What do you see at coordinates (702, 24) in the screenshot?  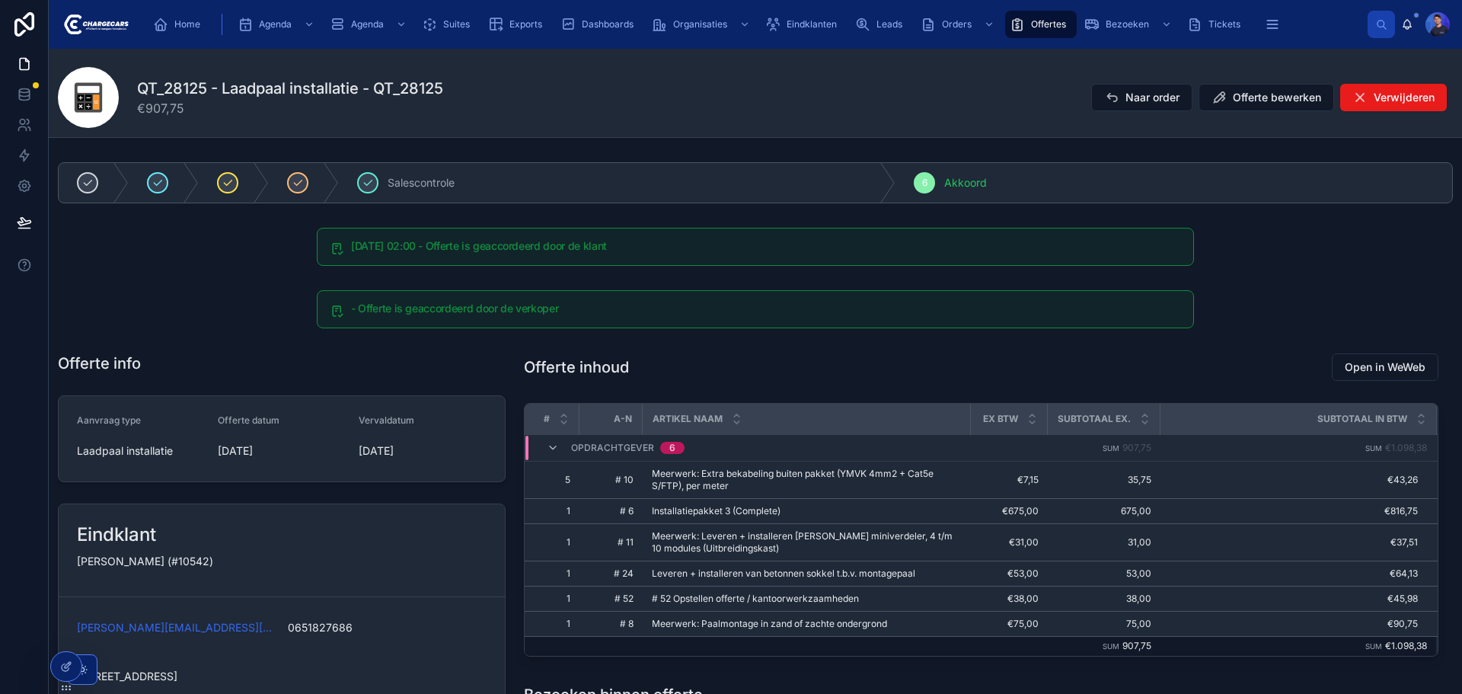 I see `a: Organisaties` at bounding box center [702, 24].